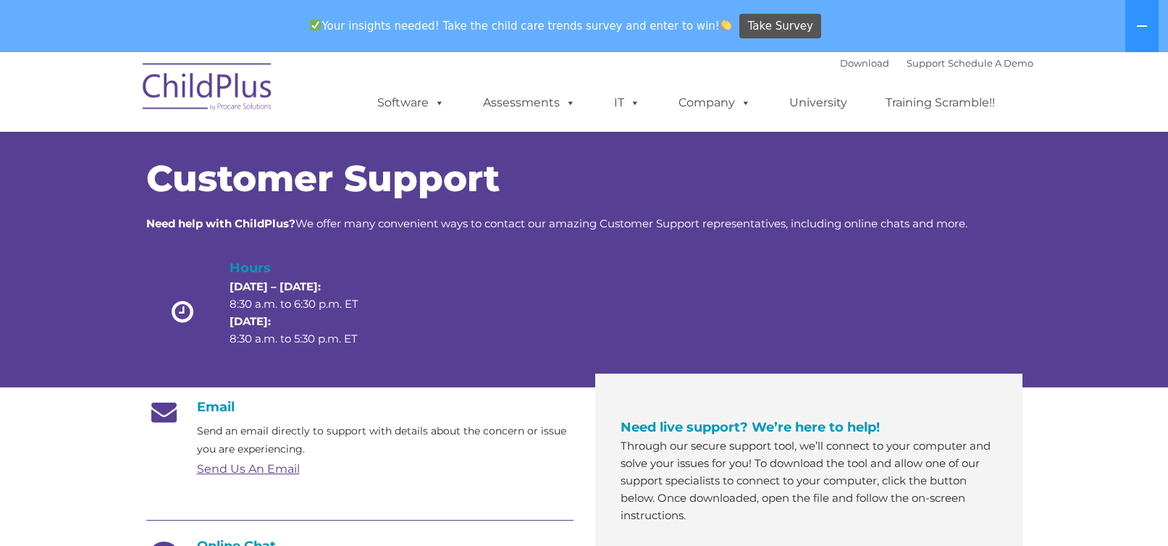  Describe the element at coordinates (991, 63) in the screenshot. I see `a: Schedule A Demo` at that location.